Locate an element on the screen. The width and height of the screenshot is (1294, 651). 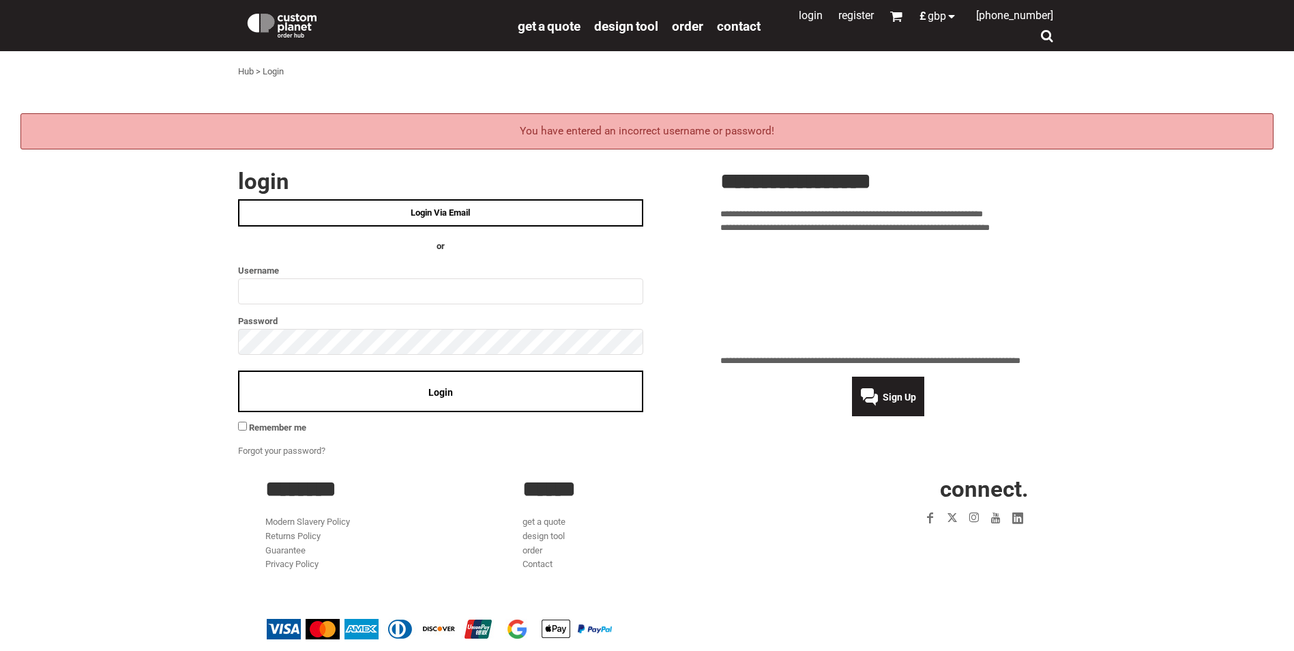
img: Mastercard is located at coordinates (323, 629).